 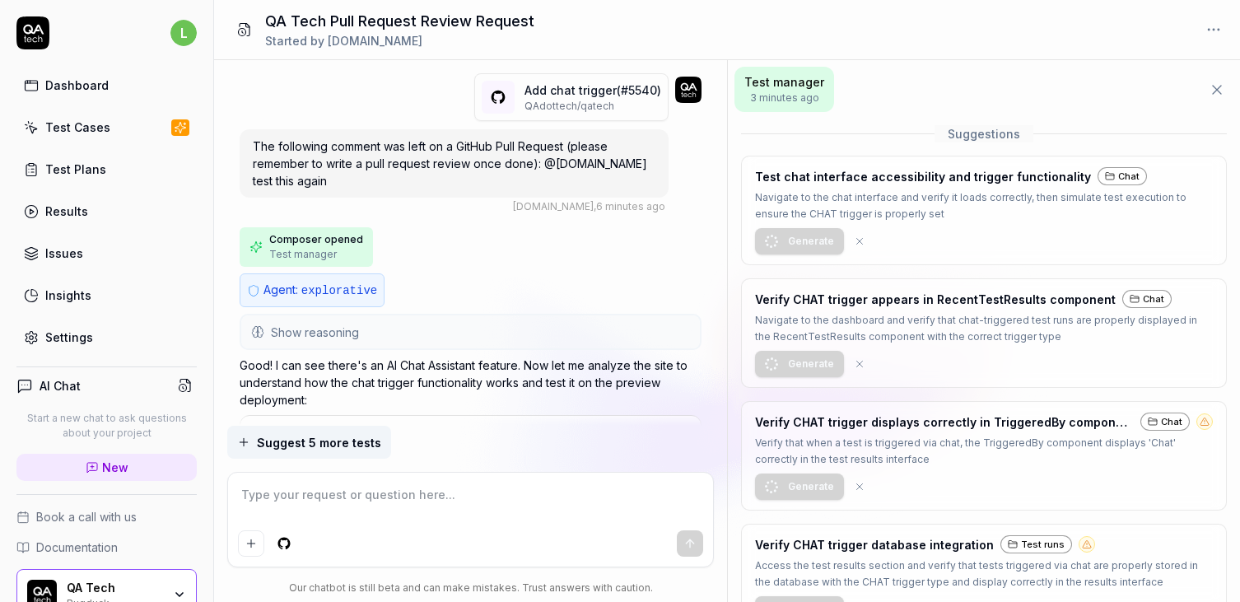 I want to click on div: Test Plans, so click(x=76, y=169).